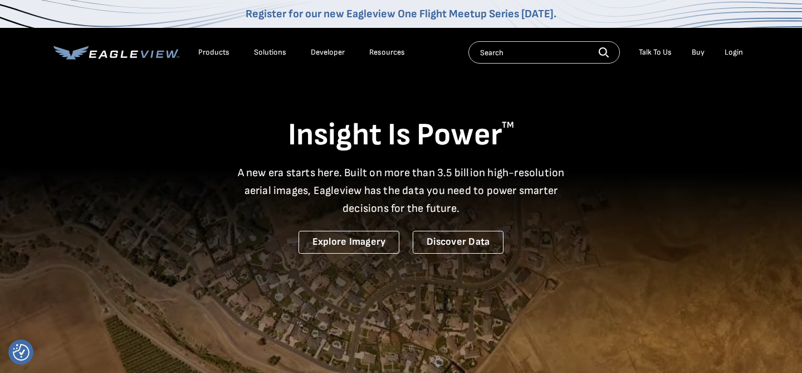  What do you see at coordinates (508, 125) in the screenshot?
I see `sup: TM` at bounding box center [508, 125].